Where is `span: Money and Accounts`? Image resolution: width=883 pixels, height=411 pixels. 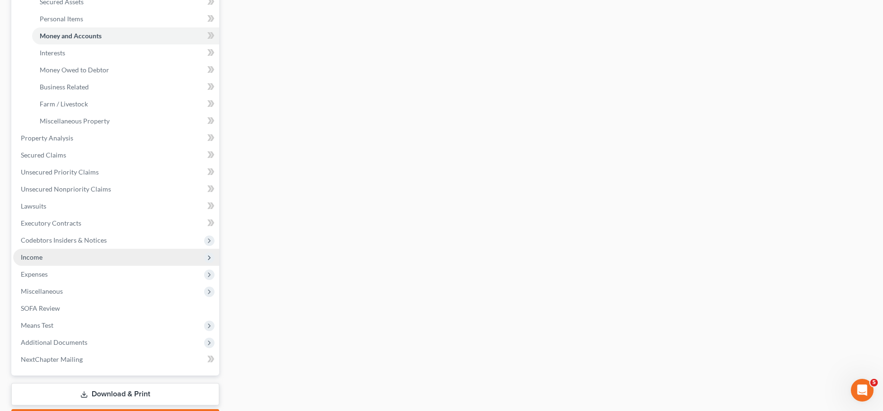 span: Money and Accounts is located at coordinates (70, 35).